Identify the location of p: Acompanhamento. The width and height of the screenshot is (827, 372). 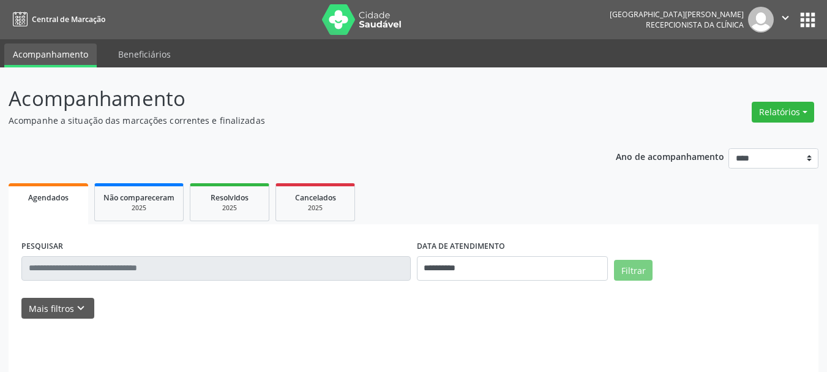
(292, 99).